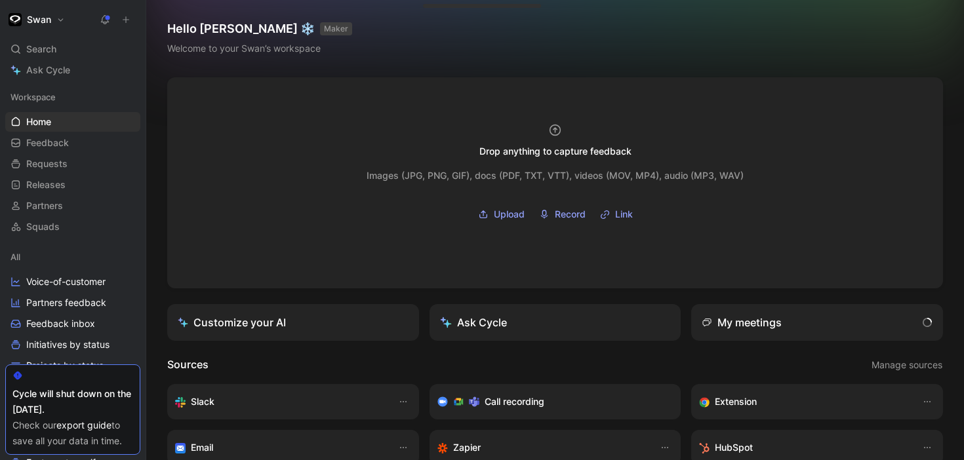 Image resolution: width=964 pixels, height=460 pixels. I want to click on span: Upload, so click(509, 214).